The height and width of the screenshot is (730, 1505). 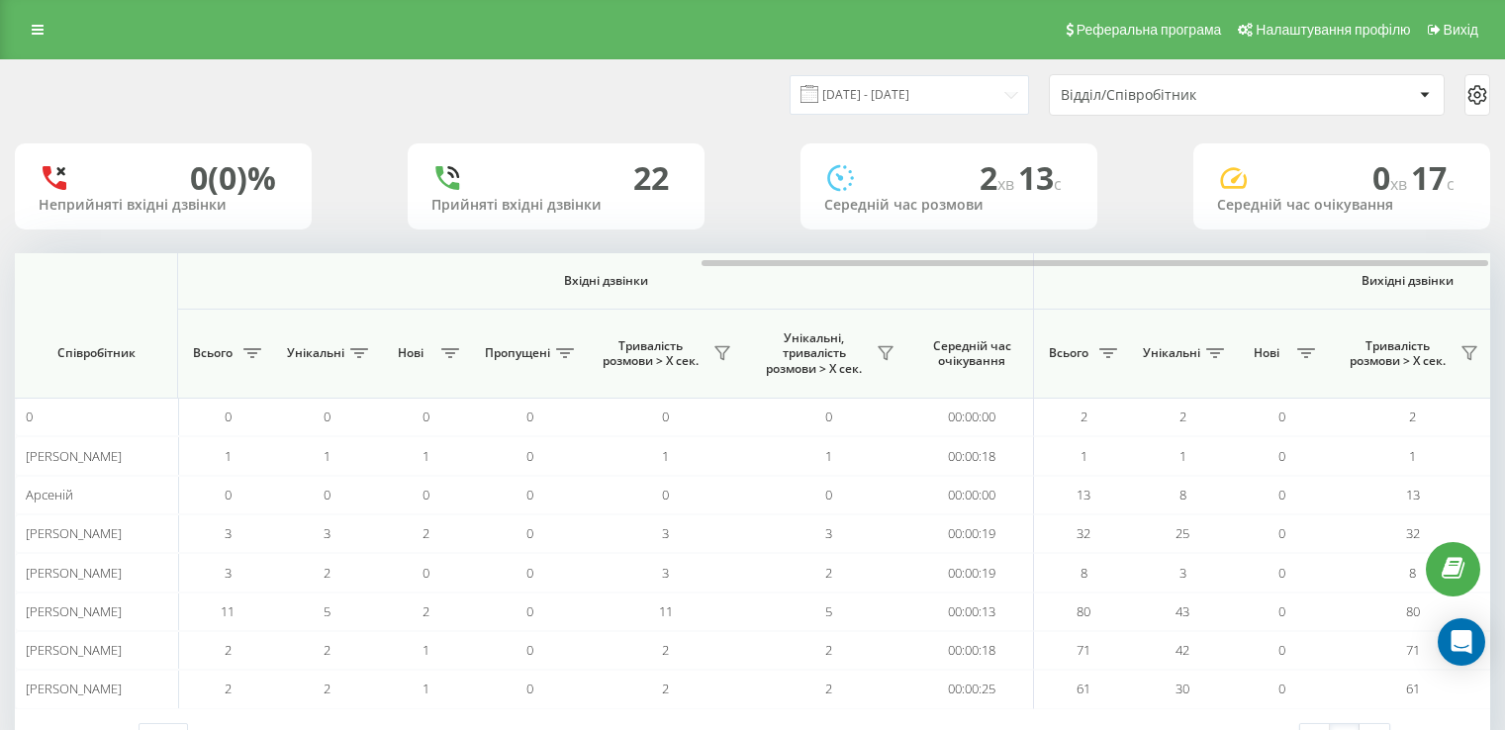 I want to click on span: 17, so click(x=1433, y=177).